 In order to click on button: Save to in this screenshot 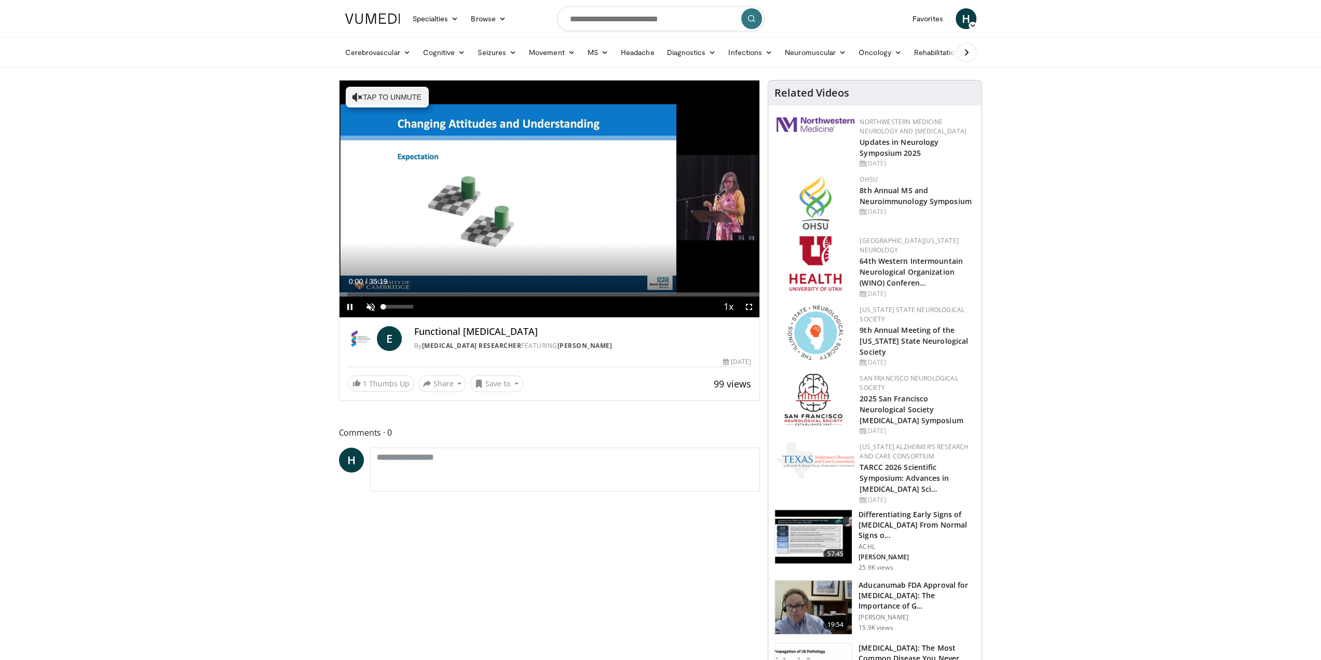, I will do `click(497, 384)`.